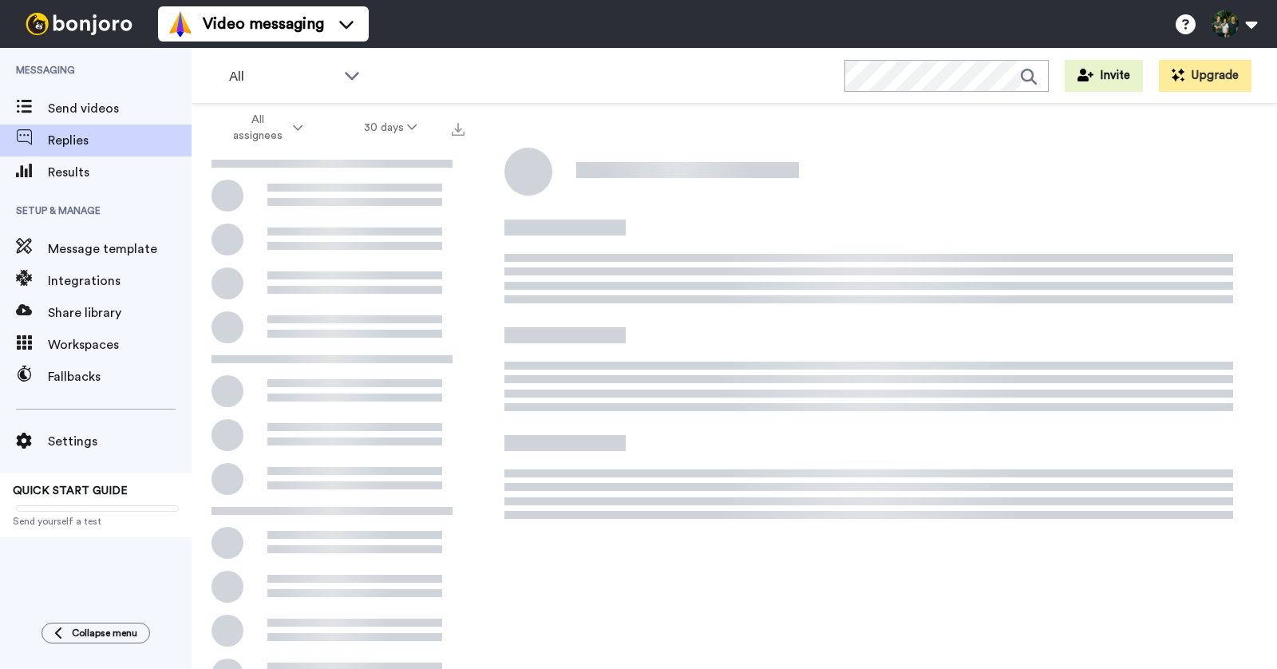 The width and height of the screenshot is (1277, 669). Describe the element at coordinates (458, 128) in the screenshot. I see `button: Export all results that match these filters now.` at that location.